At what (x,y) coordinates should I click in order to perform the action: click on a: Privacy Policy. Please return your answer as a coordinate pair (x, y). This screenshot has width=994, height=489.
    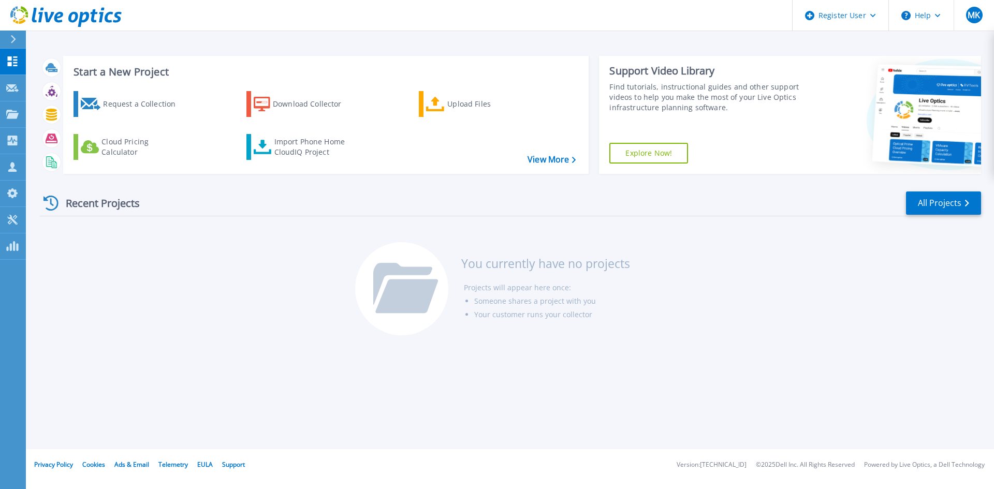
    Looking at the image, I should click on (53, 464).